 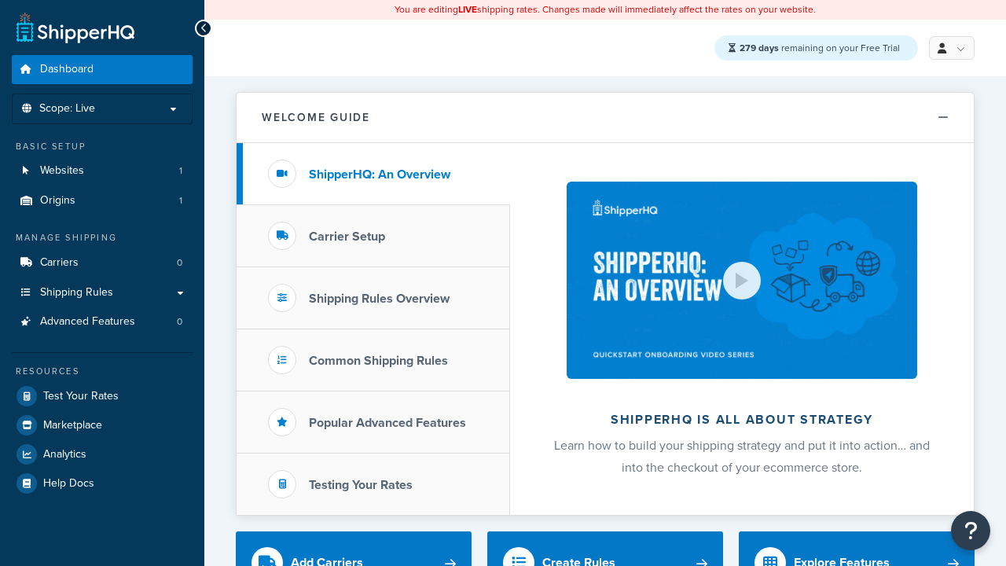 What do you see at coordinates (102, 69) in the screenshot?
I see `a: Dashboard` at bounding box center [102, 69].